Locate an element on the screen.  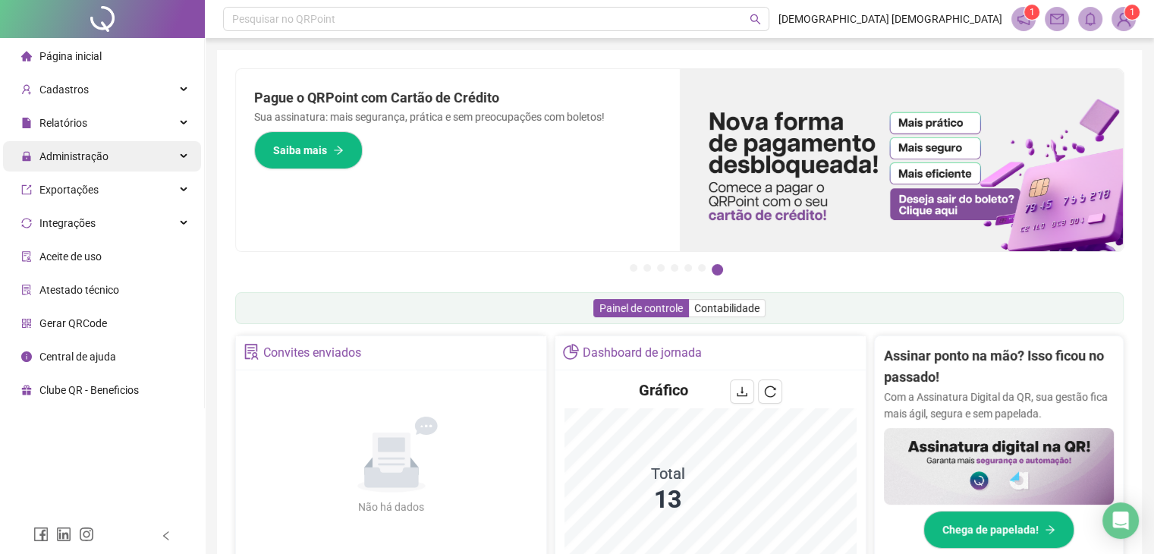
div: Dashboard de jornada is located at coordinates (642, 353).